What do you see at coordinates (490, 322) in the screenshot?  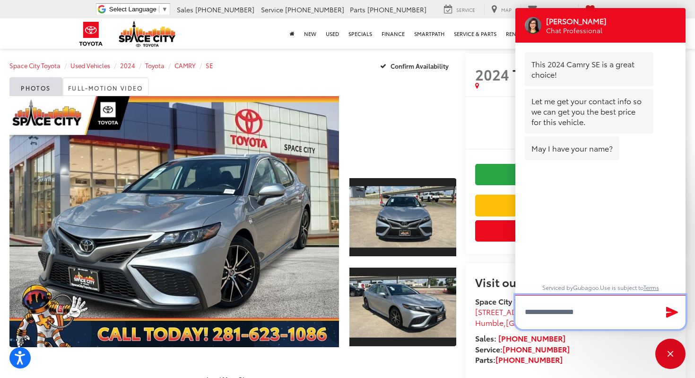 I see `span: Humble` at bounding box center [490, 322].